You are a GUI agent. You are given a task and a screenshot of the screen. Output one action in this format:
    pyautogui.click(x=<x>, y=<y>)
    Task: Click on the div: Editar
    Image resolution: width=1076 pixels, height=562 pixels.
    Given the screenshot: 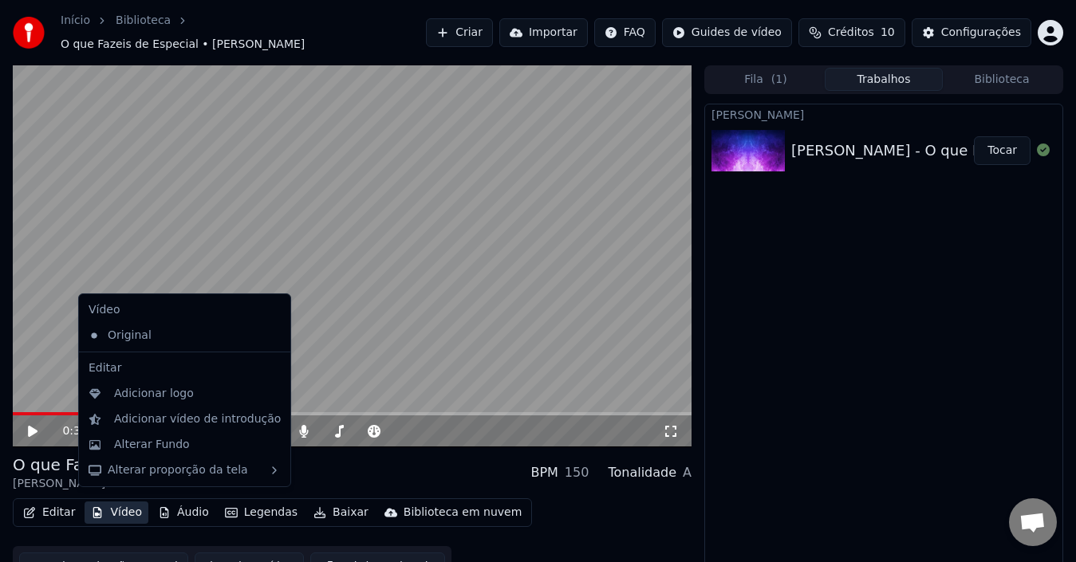 What is the action you would take?
    pyautogui.click(x=184, y=369)
    